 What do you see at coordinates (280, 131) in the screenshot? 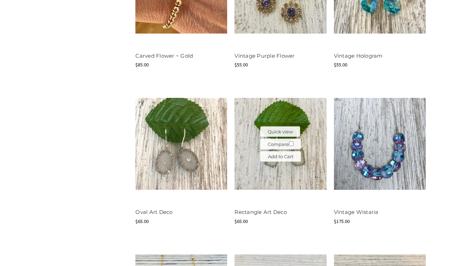
I see `button: Quick view` at bounding box center [280, 131].